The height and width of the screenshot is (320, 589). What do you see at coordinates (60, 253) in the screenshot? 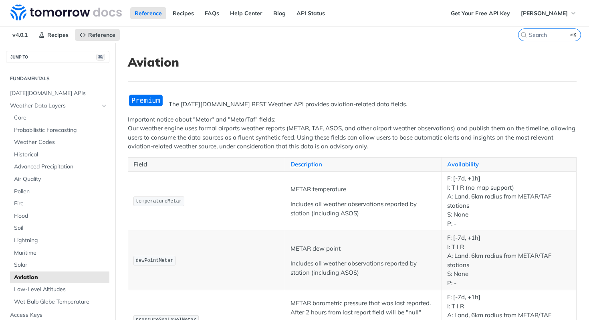
I see `span: Maritime` at bounding box center [60, 253].